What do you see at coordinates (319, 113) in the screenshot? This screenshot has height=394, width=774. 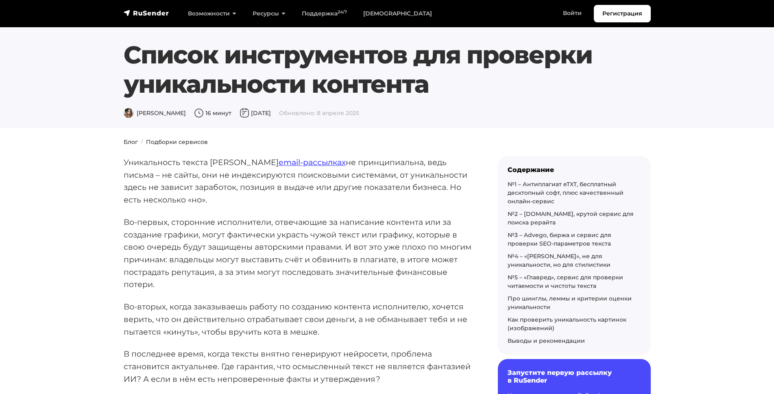 I see `span: Обновлено: 8 апреля 2025` at bounding box center [319, 113].